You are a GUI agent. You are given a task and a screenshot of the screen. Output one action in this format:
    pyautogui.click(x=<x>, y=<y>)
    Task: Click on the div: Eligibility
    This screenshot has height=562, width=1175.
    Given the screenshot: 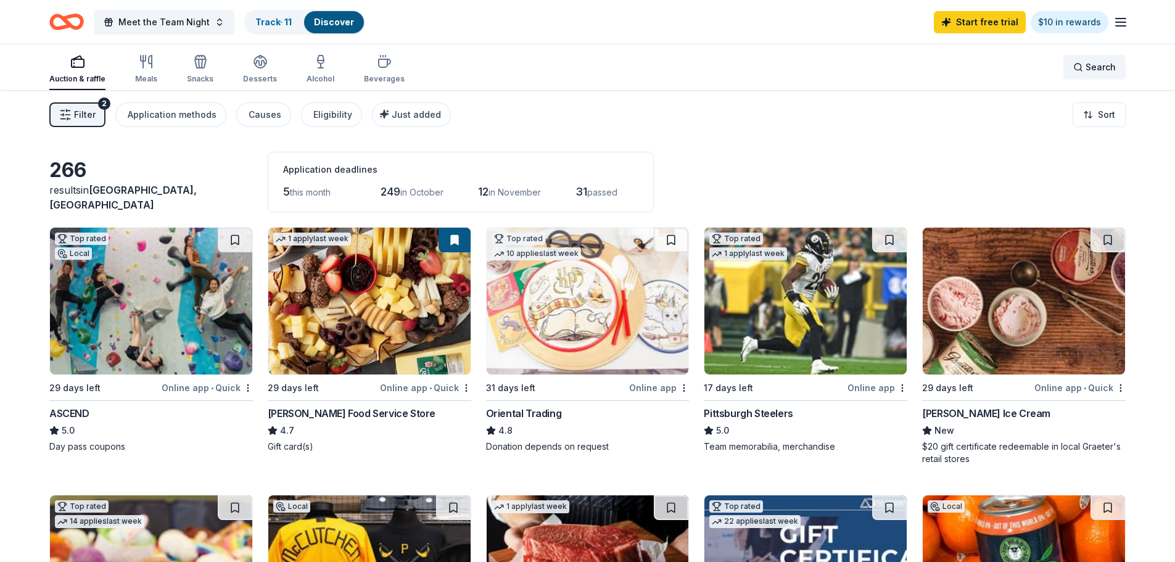 What is the action you would take?
    pyautogui.click(x=332, y=115)
    